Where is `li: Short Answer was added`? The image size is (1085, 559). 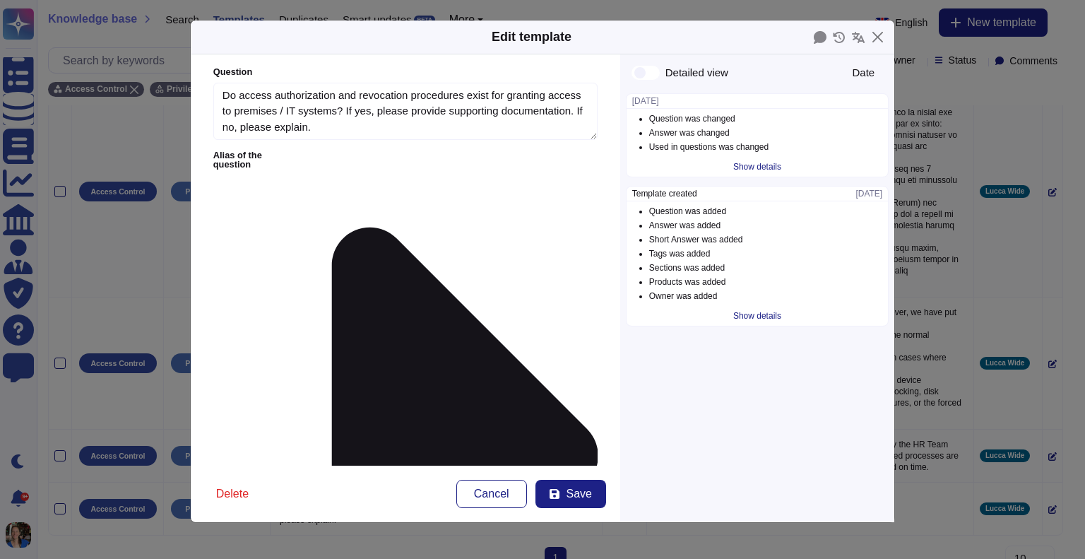
li: Short Answer was added is located at coordinates (766, 239).